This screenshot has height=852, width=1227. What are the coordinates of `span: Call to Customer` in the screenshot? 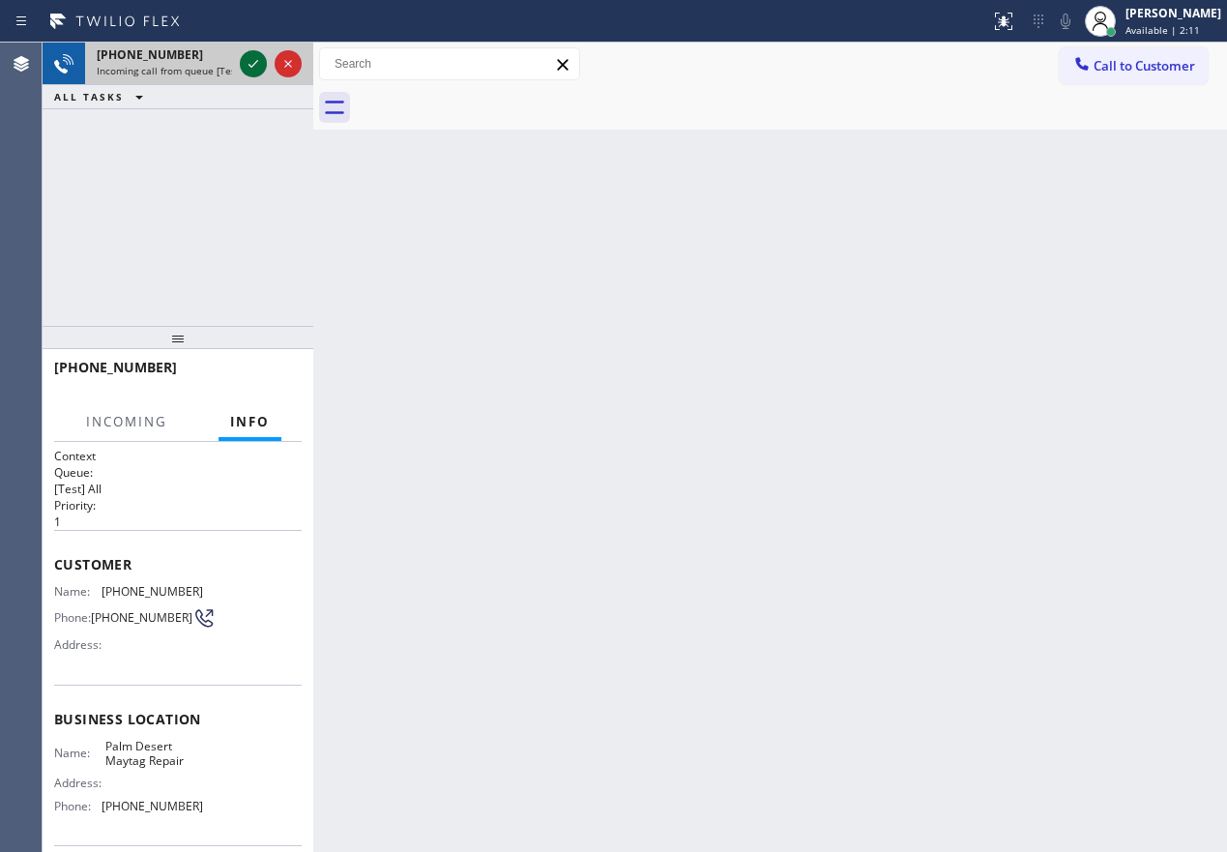 It's located at (1144, 66).